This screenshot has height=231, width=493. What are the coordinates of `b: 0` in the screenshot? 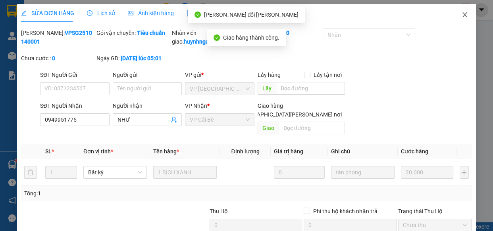 It's located at (54, 58).